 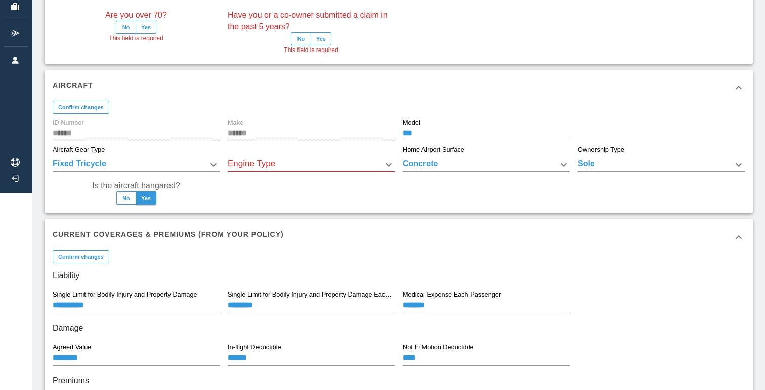 What do you see at coordinates (399, 276) in the screenshot?
I see `h6: Liability` at bounding box center [399, 276].